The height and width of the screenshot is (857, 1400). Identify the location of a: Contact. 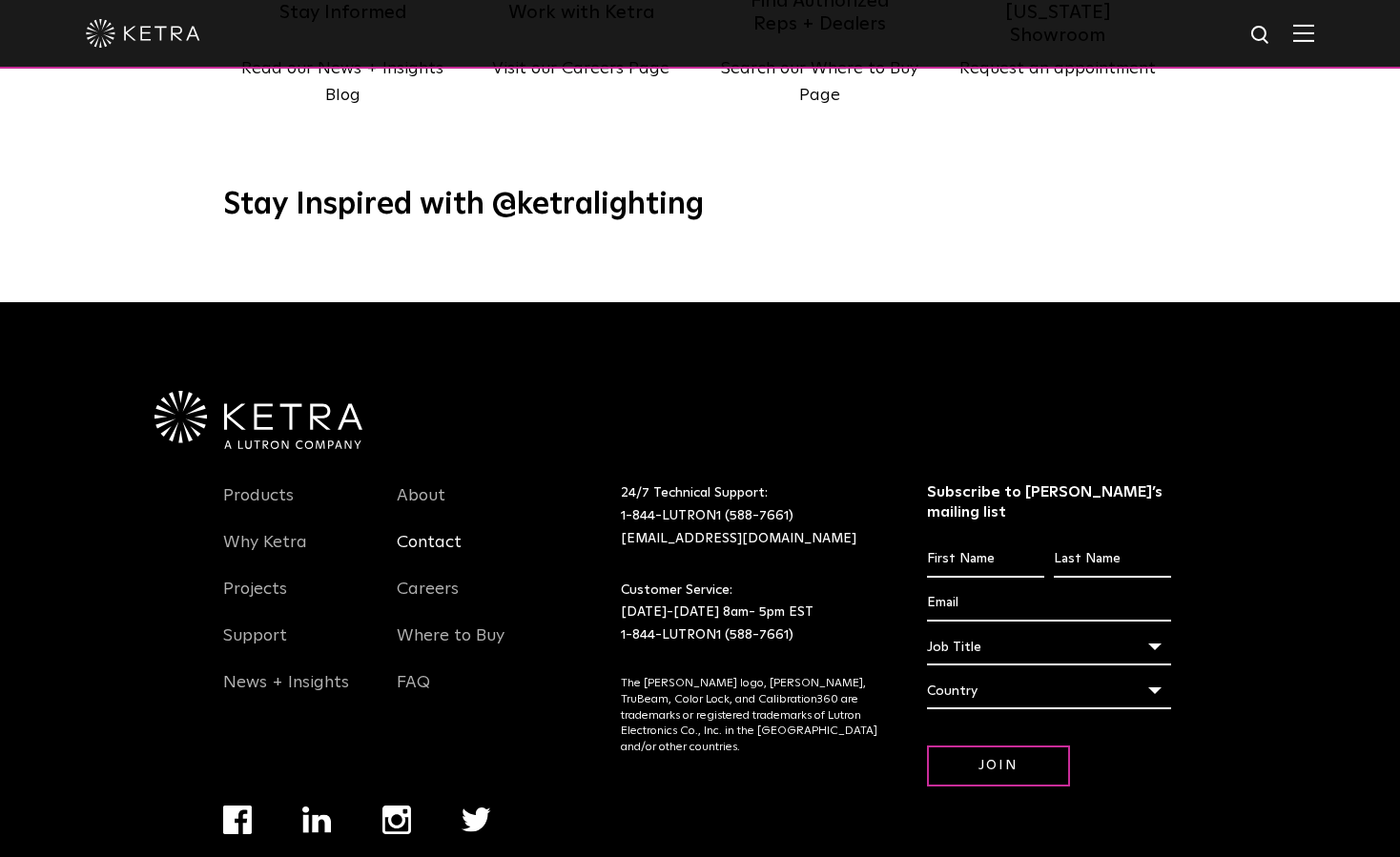
(429, 554).